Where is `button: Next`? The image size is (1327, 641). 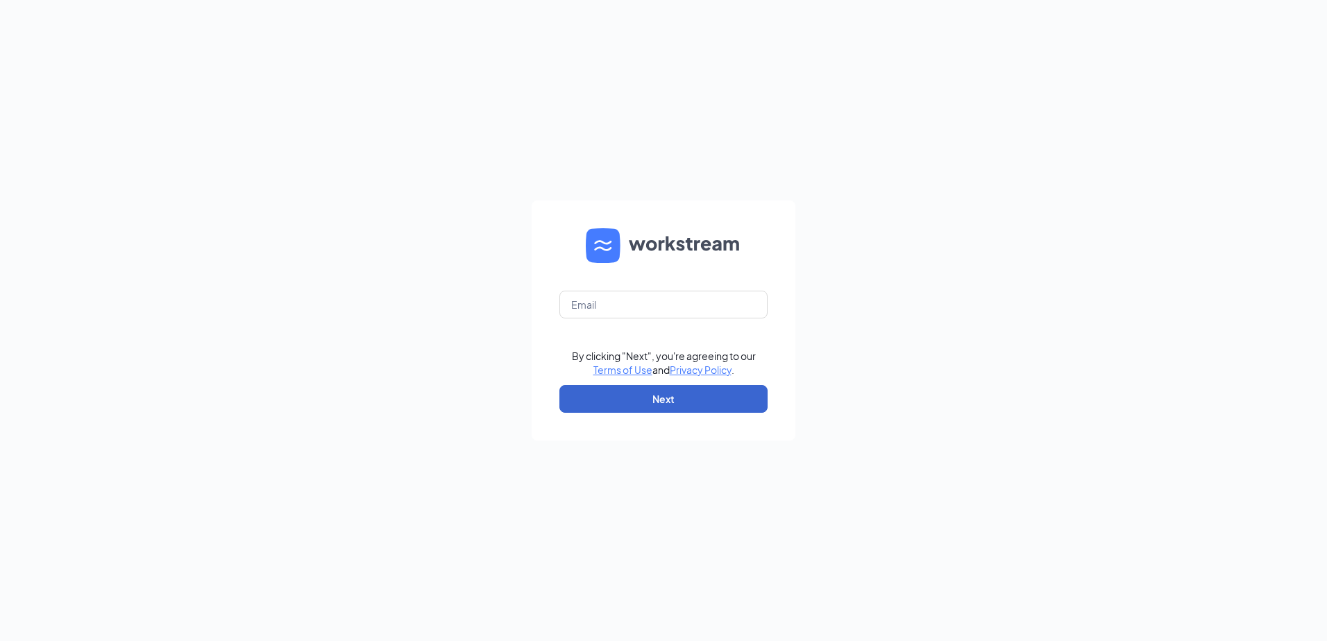
button: Next is located at coordinates (663, 399).